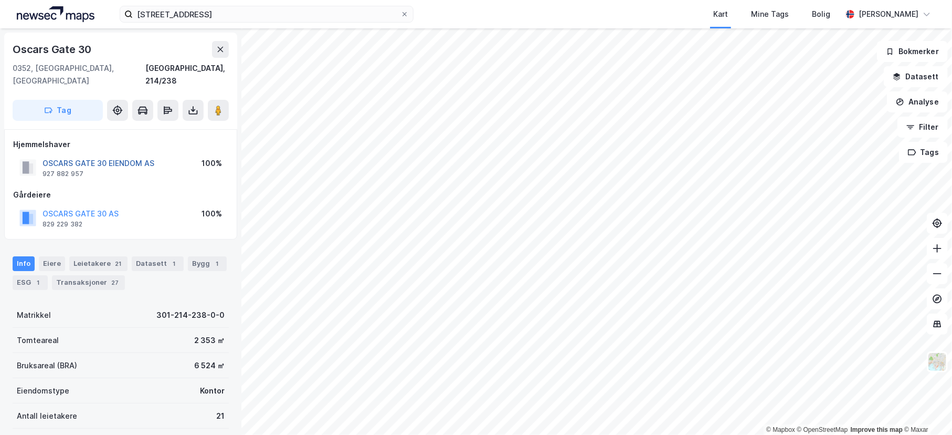 Image resolution: width=952 pixels, height=435 pixels. What do you see at coordinates (923, 152) in the screenshot?
I see `button: Tags` at bounding box center [923, 152].